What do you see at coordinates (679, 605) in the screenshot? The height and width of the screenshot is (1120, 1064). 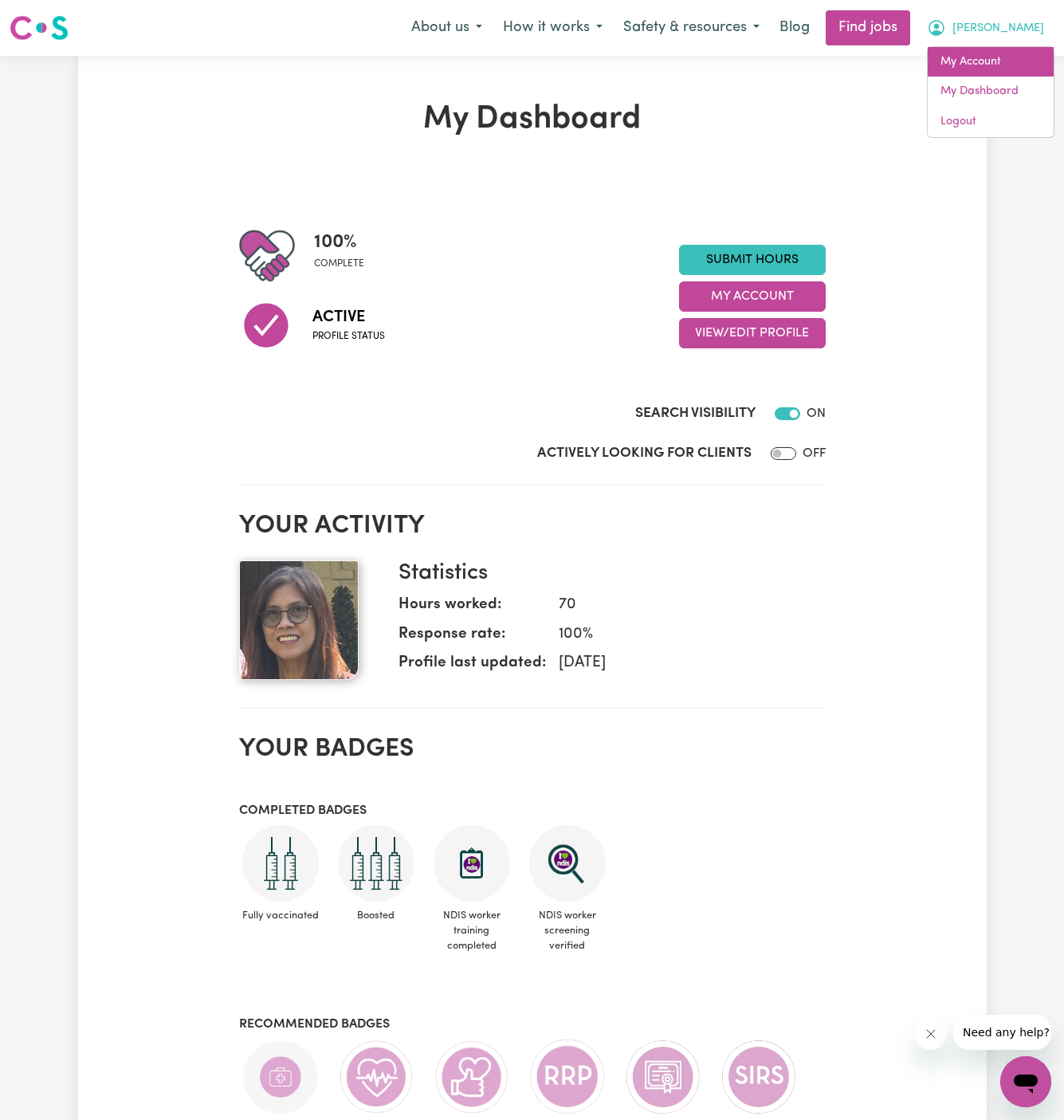 I see `dd: 70` at bounding box center [679, 605].